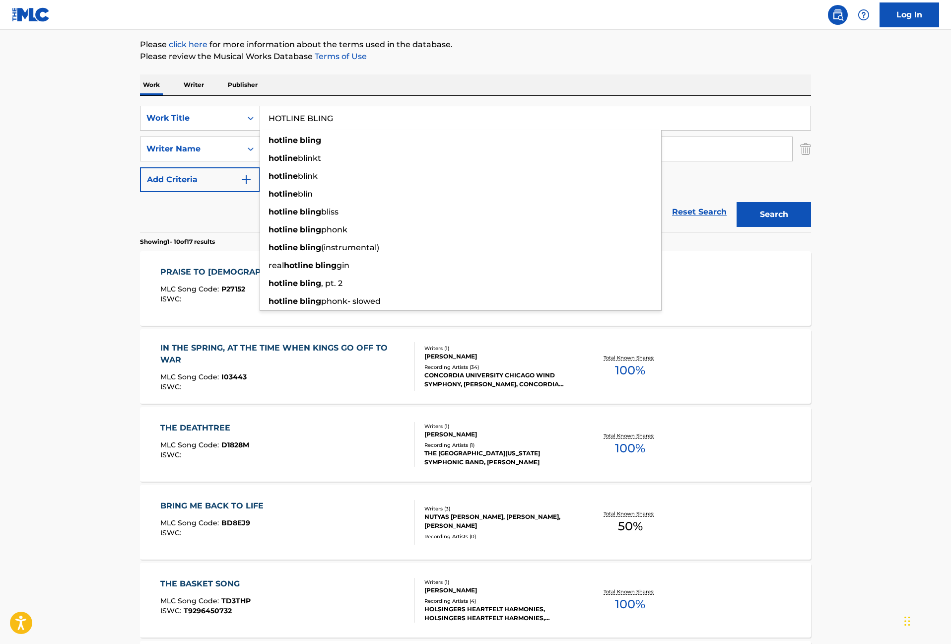 The height and width of the screenshot is (644, 951). I want to click on p: Please for more information about the terms used in the database., so click(476, 45).